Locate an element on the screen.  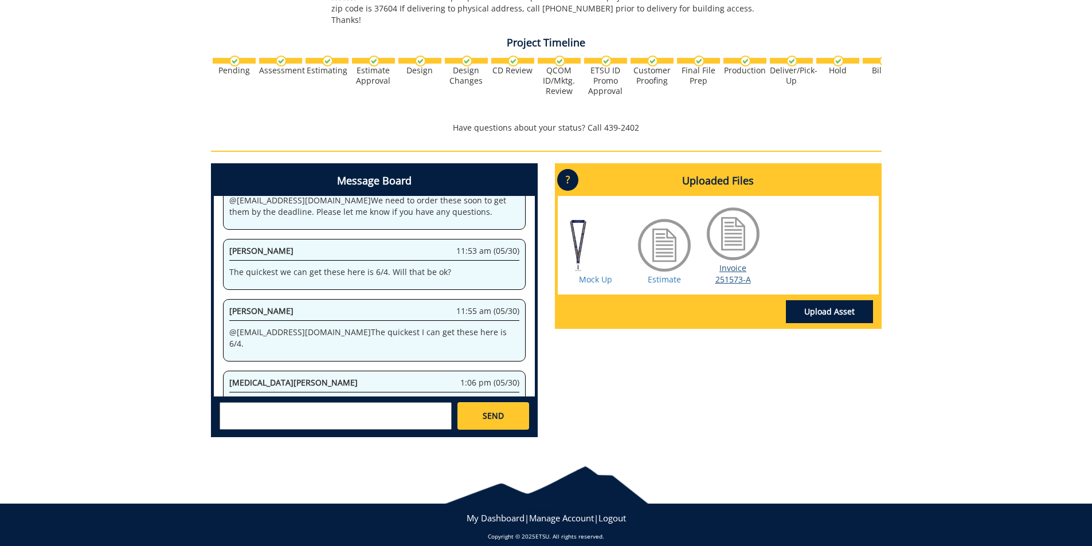
div: Deliver/Pick-Up is located at coordinates (791, 76).